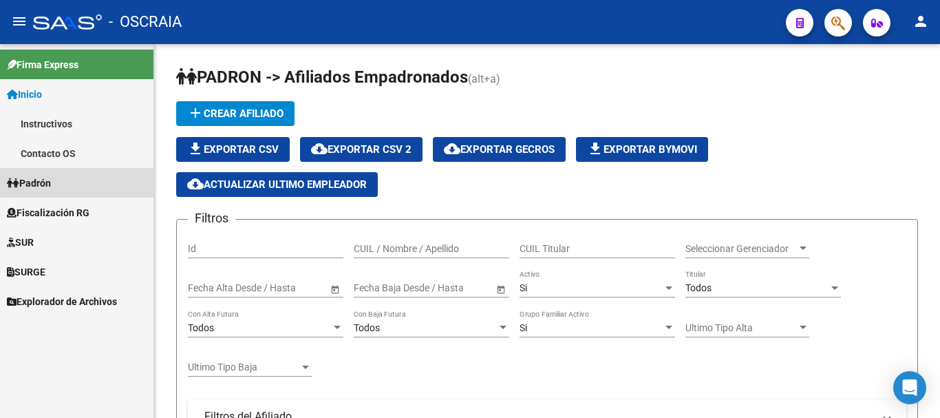 Image resolution: width=940 pixels, height=418 pixels. I want to click on span: - OSCRAIA, so click(145, 22).